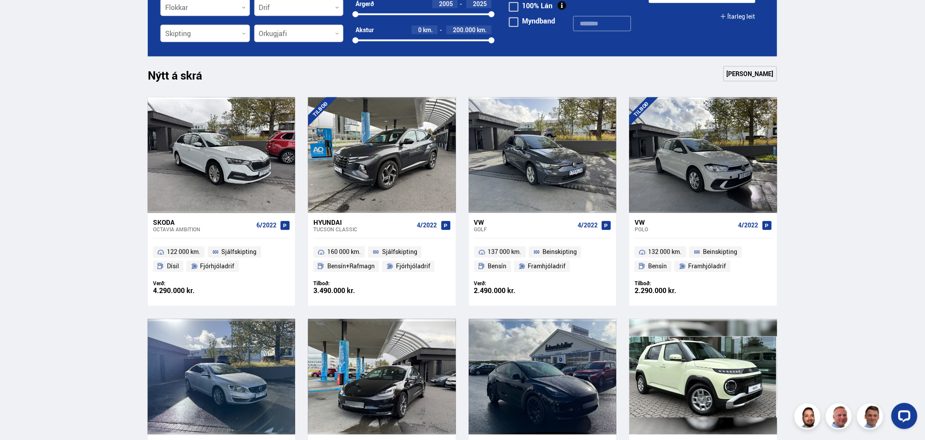 The image size is (925, 440). What do you see at coordinates (532, 21) in the screenshot?
I see `label: Myndband` at bounding box center [532, 21].